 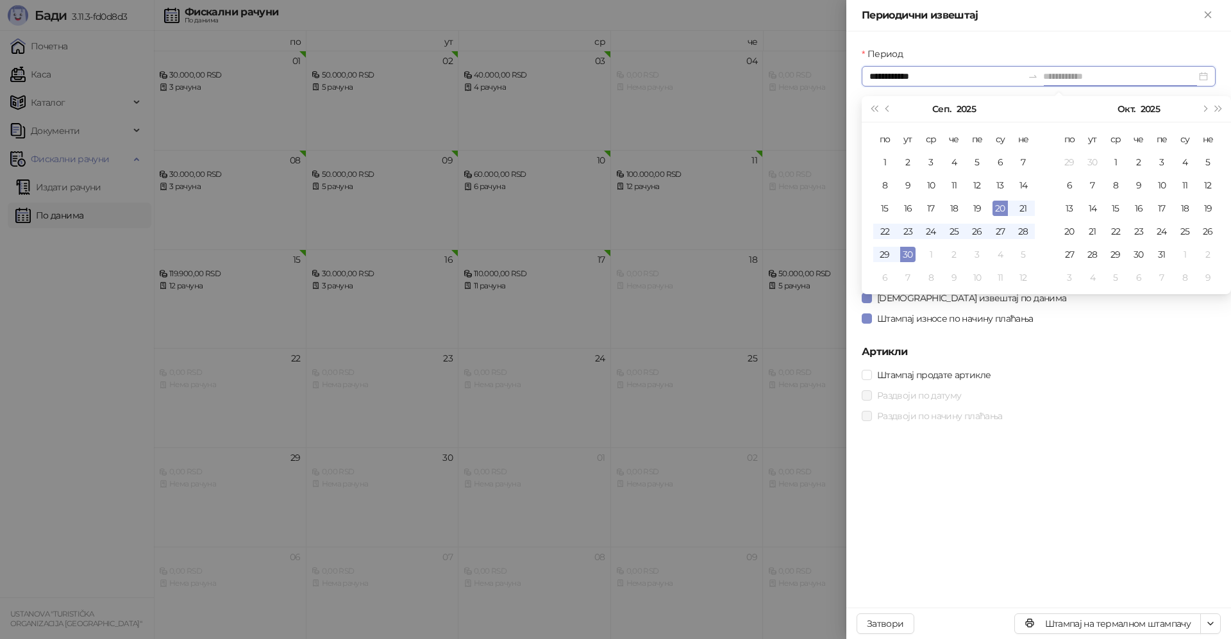 I want to click on td: 2025-09-19, so click(x=977, y=208).